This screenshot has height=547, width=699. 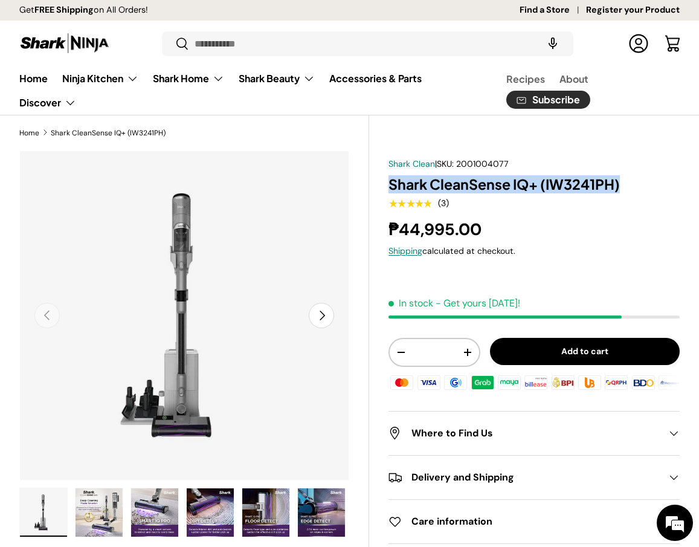 I want to click on div: 5.0 out of 5.0 stars, so click(x=410, y=204).